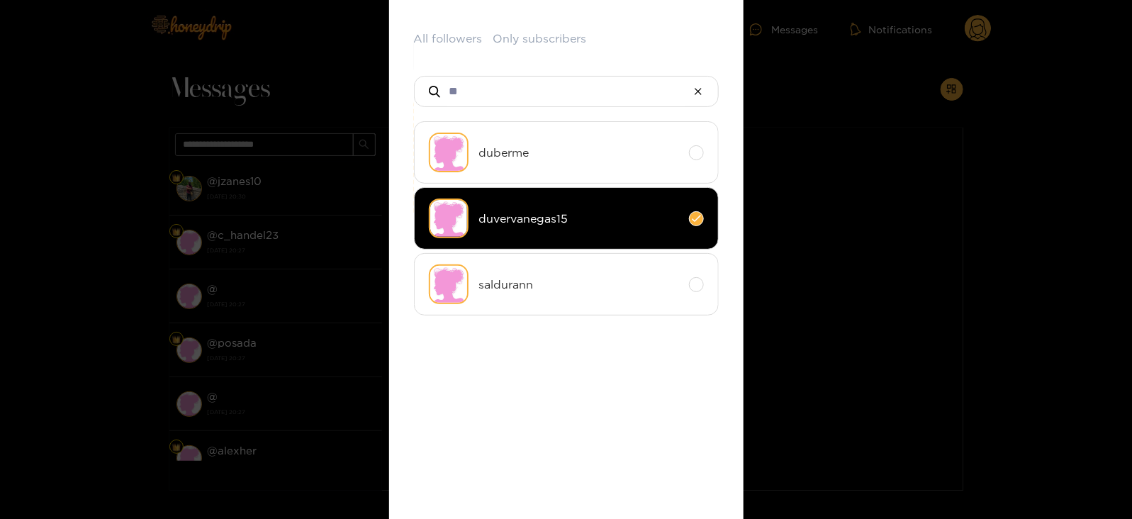 Image resolution: width=1132 pixels, height=519 pixels. What do you see at coordinates (540, 38) in the screenshot?
I see `button: Only subscribers` at bounding box center [540, 38].